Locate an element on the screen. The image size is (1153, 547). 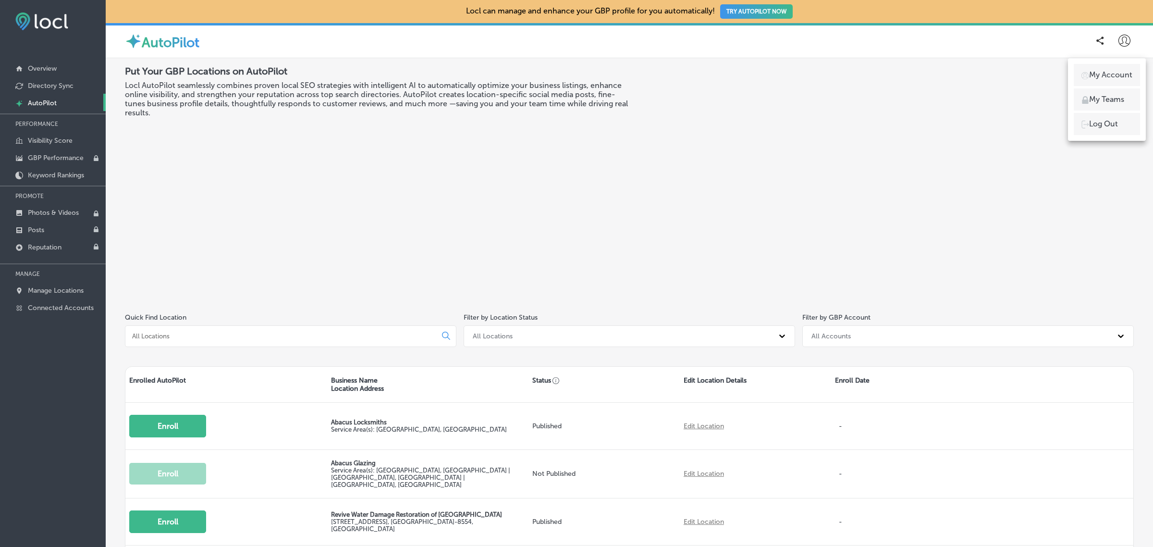
p: Log Out is located at coordinates (1104, 124).